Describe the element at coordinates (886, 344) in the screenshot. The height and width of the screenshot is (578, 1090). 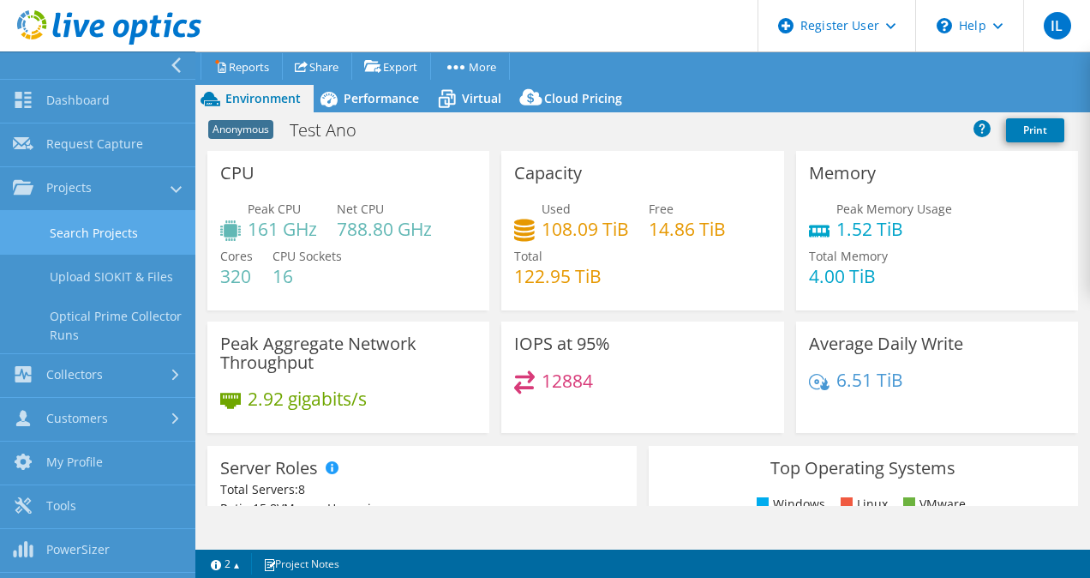
I see `h3: Average Daily Write` at that location.